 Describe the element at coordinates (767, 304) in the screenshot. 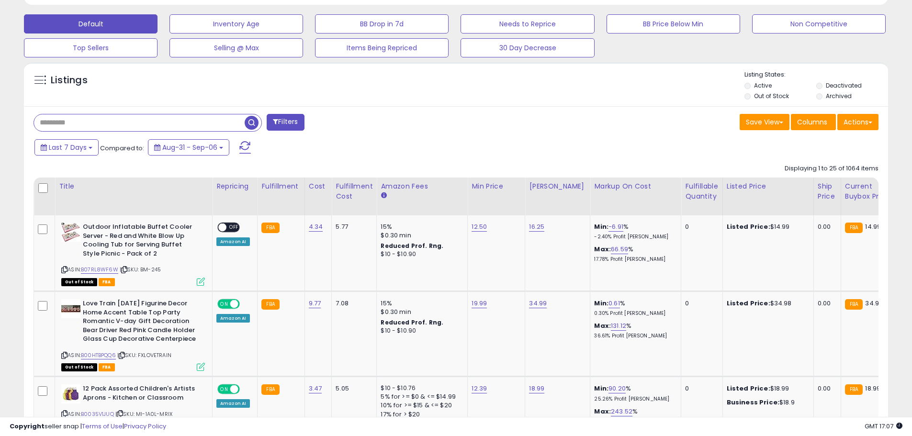

I see `div: $34.98` at that location.